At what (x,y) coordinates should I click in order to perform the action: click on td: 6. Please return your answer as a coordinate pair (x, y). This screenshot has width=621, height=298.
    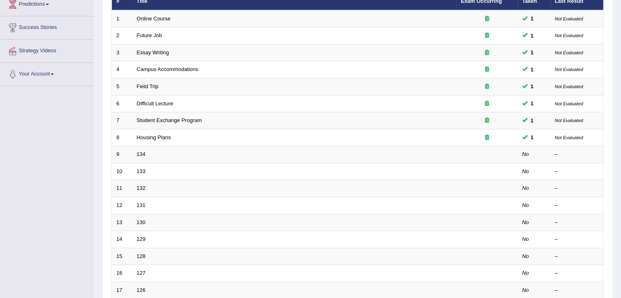
    Looking at the image, I should click on (122, 104).